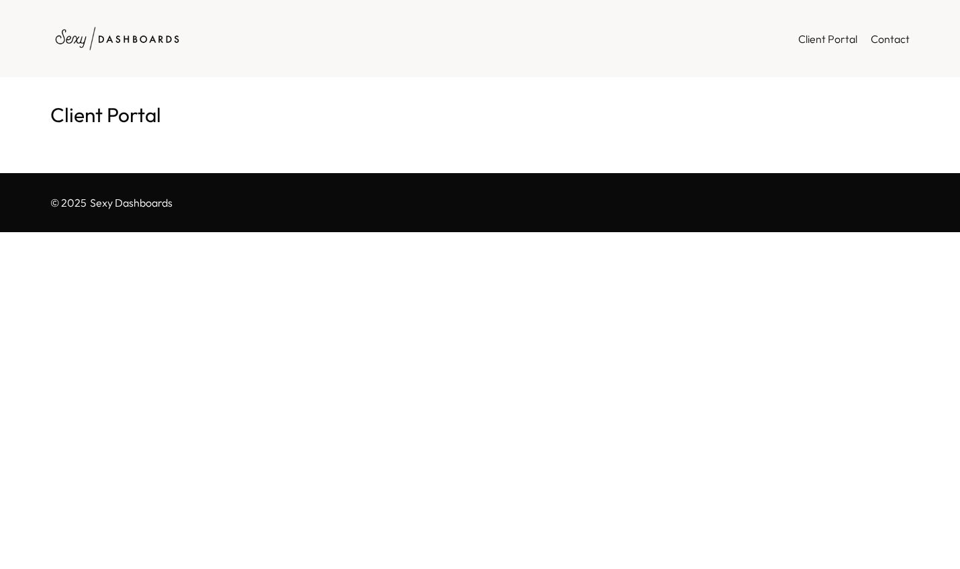  I want to click on a: Client Portal, so click(828, 39).